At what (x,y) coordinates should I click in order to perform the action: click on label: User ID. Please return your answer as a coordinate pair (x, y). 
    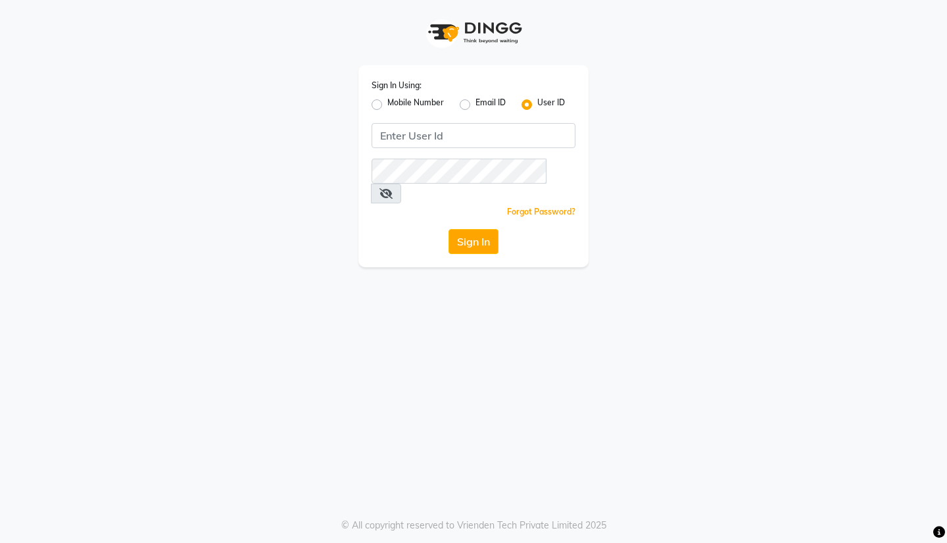
    Looking at the image, I should click on (551, 105).